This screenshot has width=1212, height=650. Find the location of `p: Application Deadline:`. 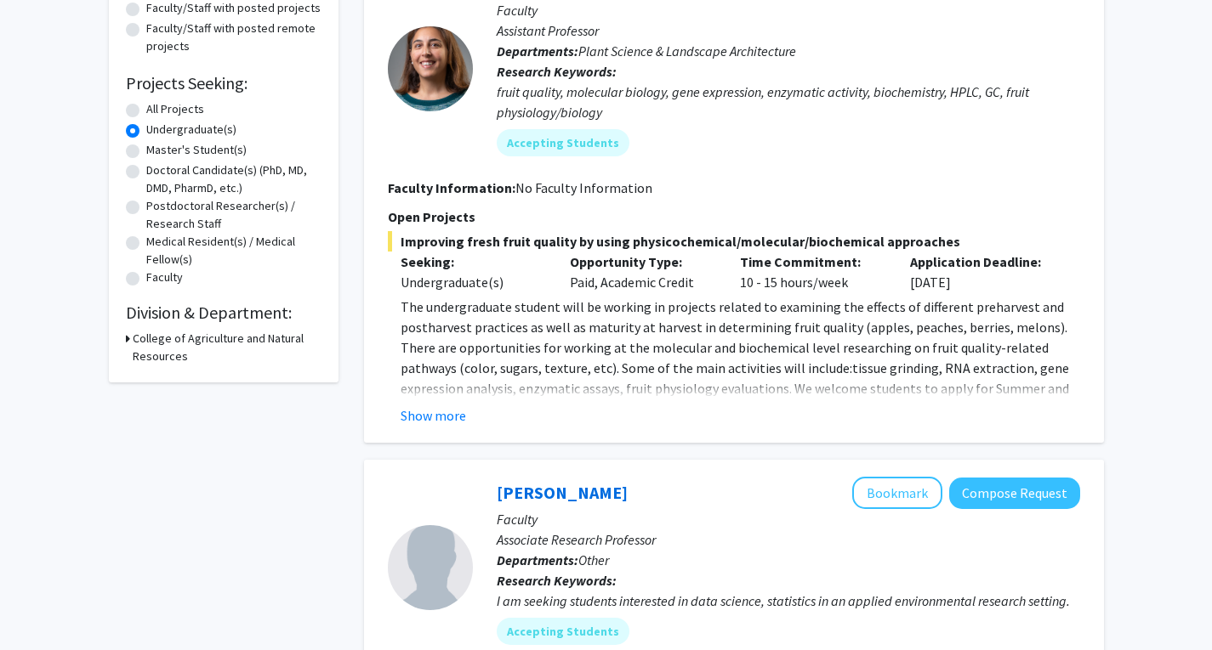

p: Application Deadline: is located at coordinates (982, 262).